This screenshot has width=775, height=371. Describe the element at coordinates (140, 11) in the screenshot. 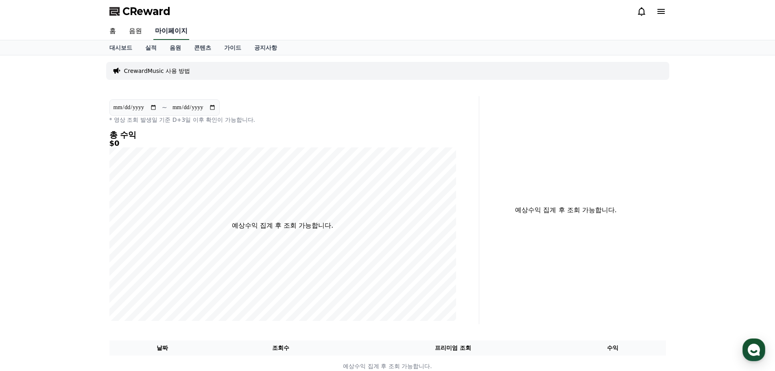

I see `a: CReward` at that location.